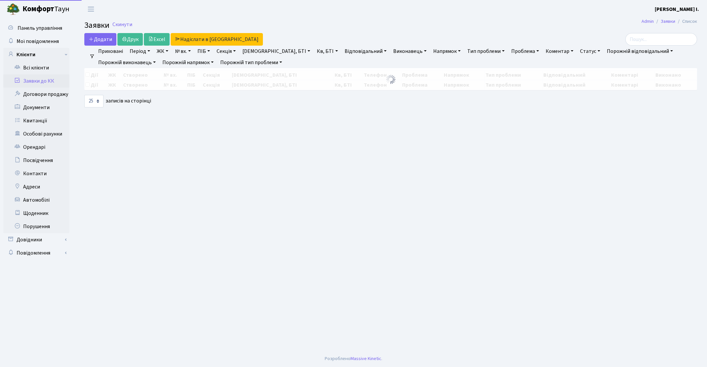 The height and width of the screenshot is (367, 707). Describe the element at coordinates (559, 51) in the screenshot. I see `a: Коментар` at that location.